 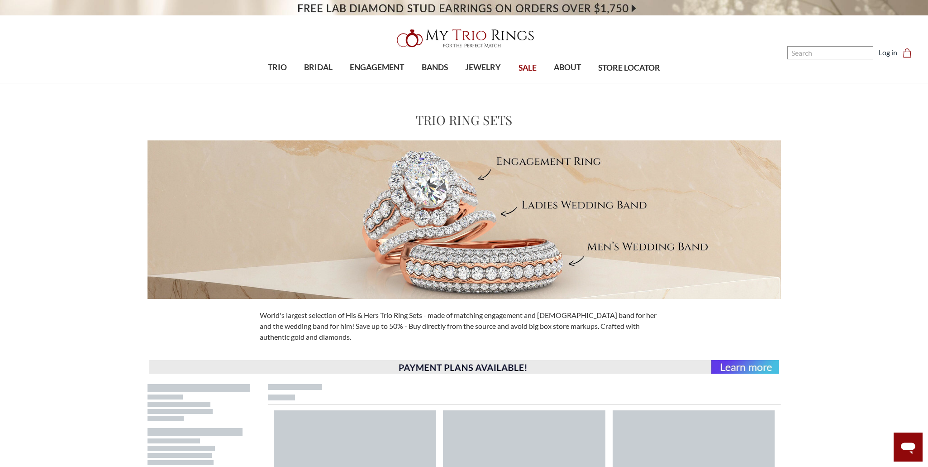 I want to click on a: ABOUT, so click(x=567, y=67).